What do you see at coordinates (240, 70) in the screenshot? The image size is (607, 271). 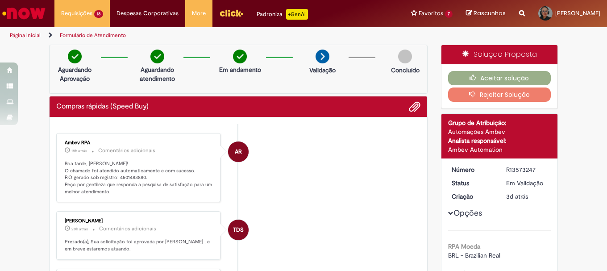 I see `p: Em andamento` at bounding box center [240, 70].